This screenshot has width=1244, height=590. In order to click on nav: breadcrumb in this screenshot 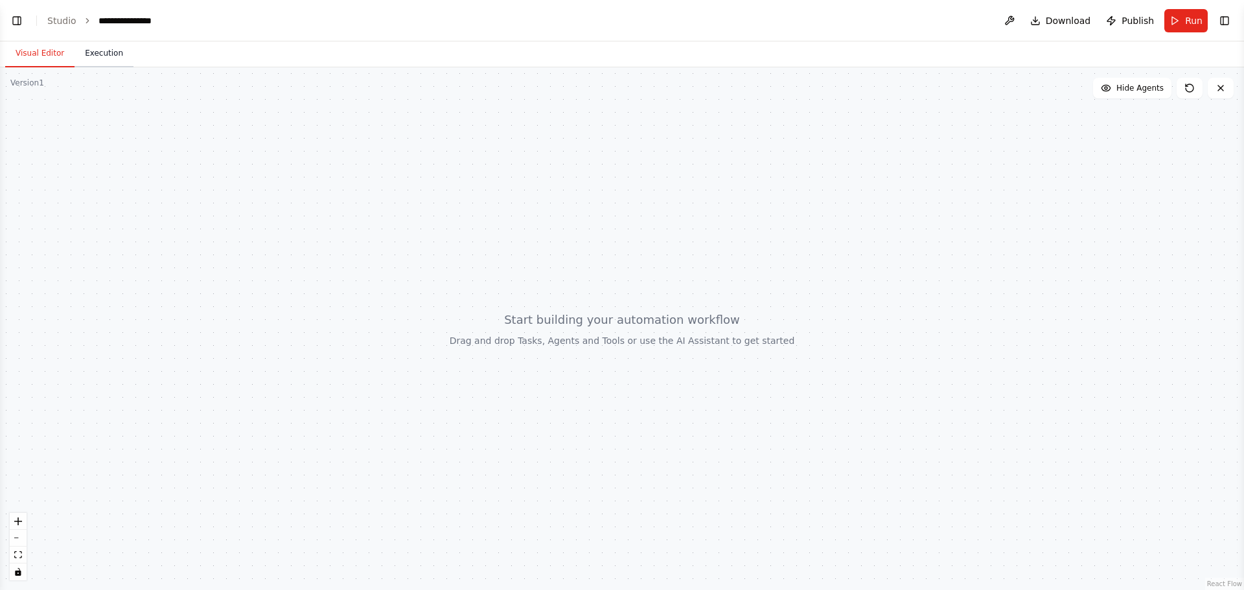, I will do `click(105, 21)`.